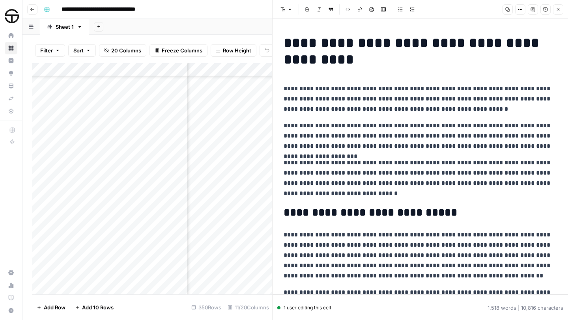 Image resolution: width=568 pixels, height=320 pixels. I want to click on div: 350 Rows, so click(206, 307).